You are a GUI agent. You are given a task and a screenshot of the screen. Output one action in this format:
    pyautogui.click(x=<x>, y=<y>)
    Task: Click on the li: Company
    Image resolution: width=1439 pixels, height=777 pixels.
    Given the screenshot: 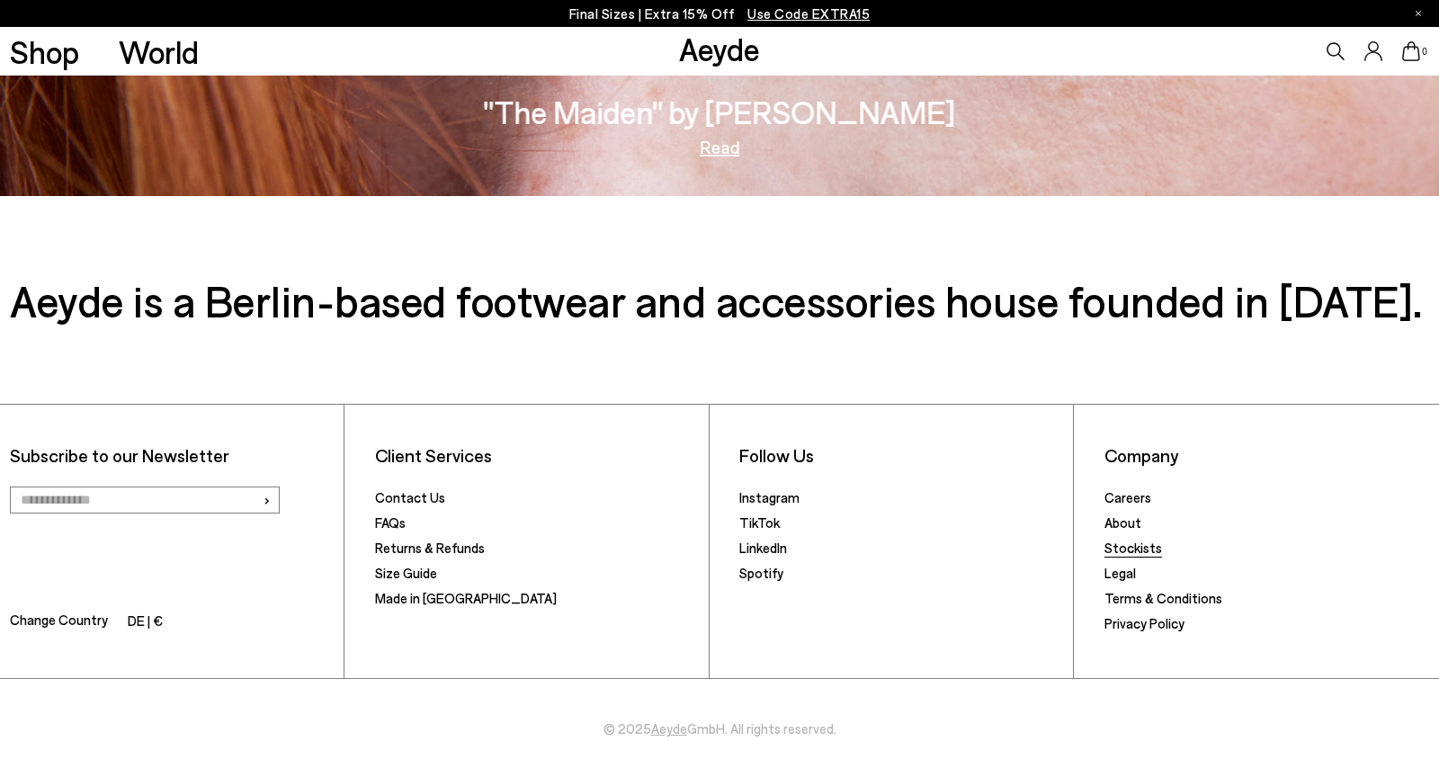 What is the action you would take?
    pyautogui.click(x=1266, y=455)
    